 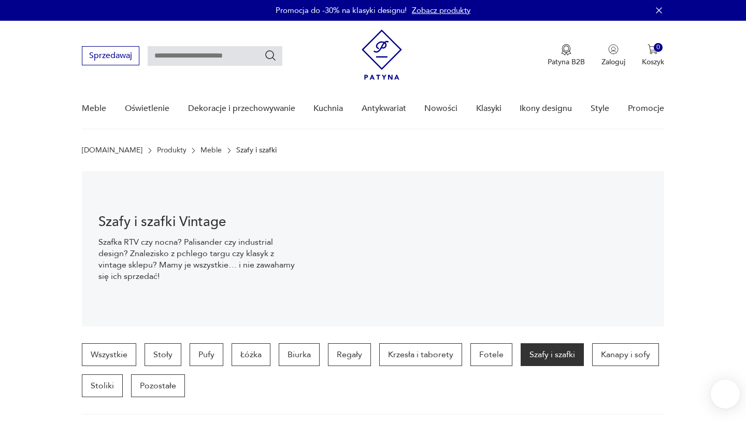 I want to click on a: Pufy, so click(x=206, y=354).